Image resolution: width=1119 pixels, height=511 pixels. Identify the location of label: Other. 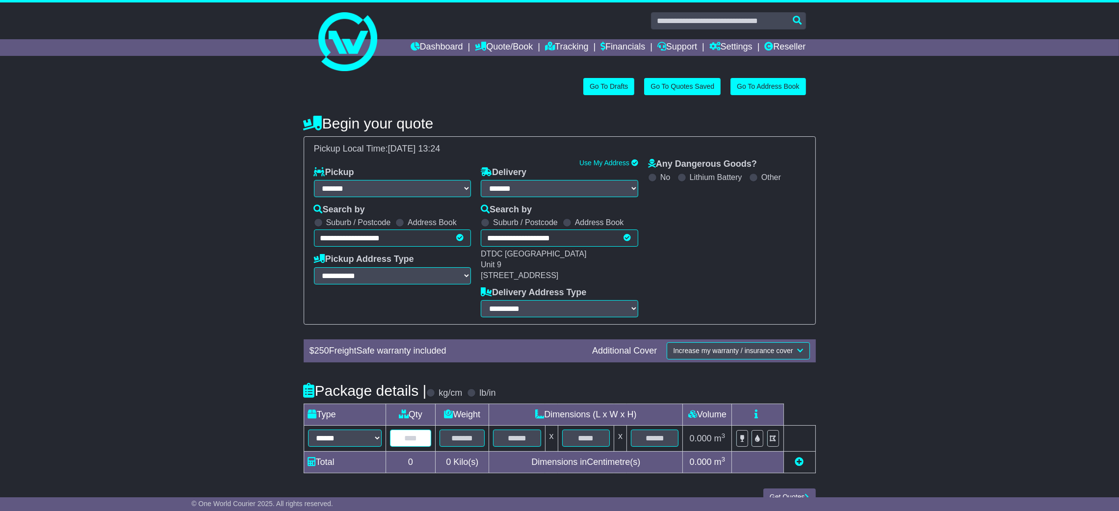
(772, 177).